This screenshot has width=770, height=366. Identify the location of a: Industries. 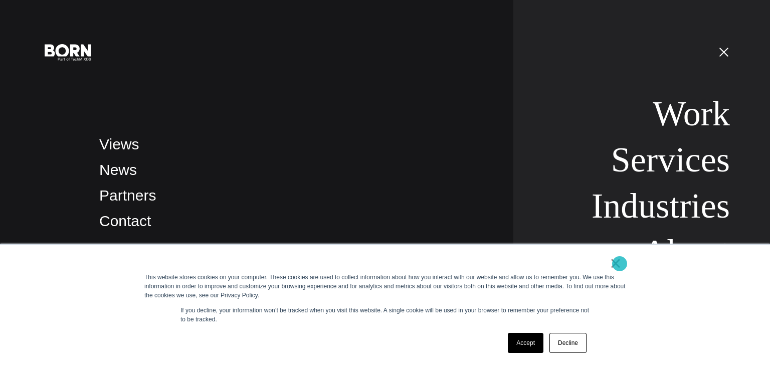
(660, 205).